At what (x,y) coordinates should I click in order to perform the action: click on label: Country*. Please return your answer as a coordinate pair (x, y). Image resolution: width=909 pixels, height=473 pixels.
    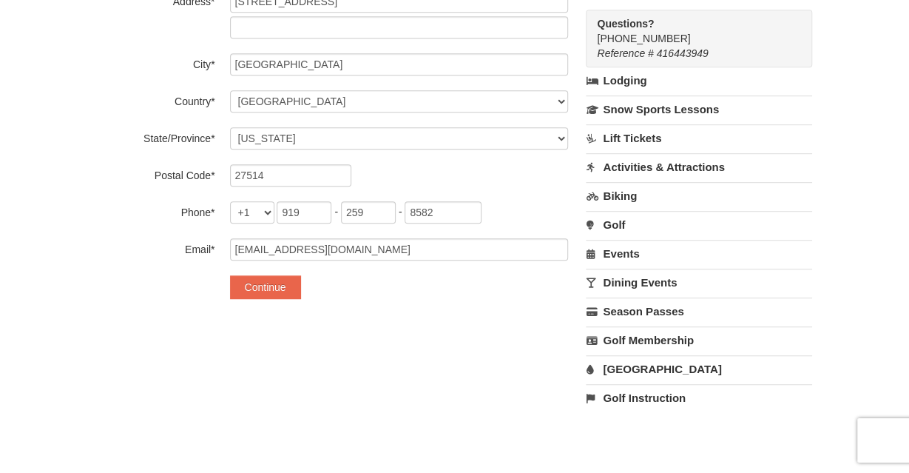
    Looking at the image, I should click on (156, 99).